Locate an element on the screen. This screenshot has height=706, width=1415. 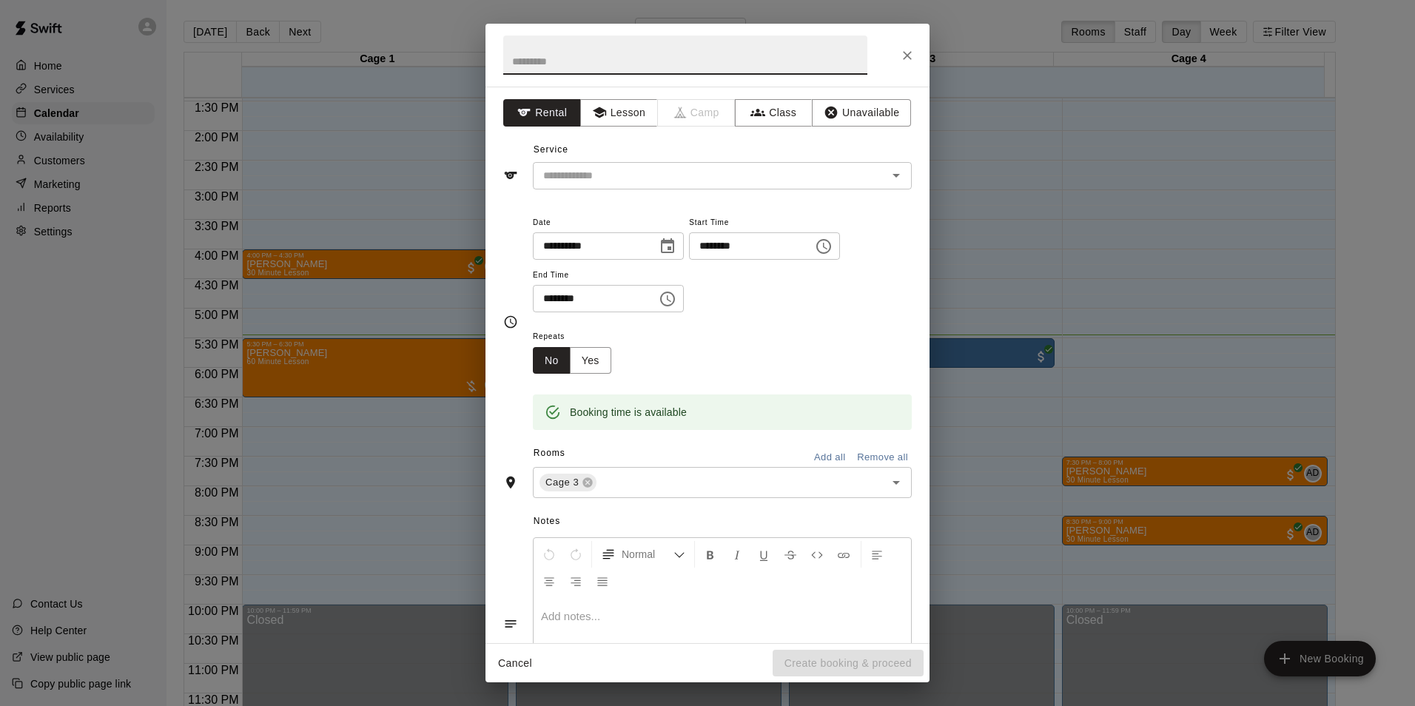
div: outlined button group is located at coordinates (572, 360).